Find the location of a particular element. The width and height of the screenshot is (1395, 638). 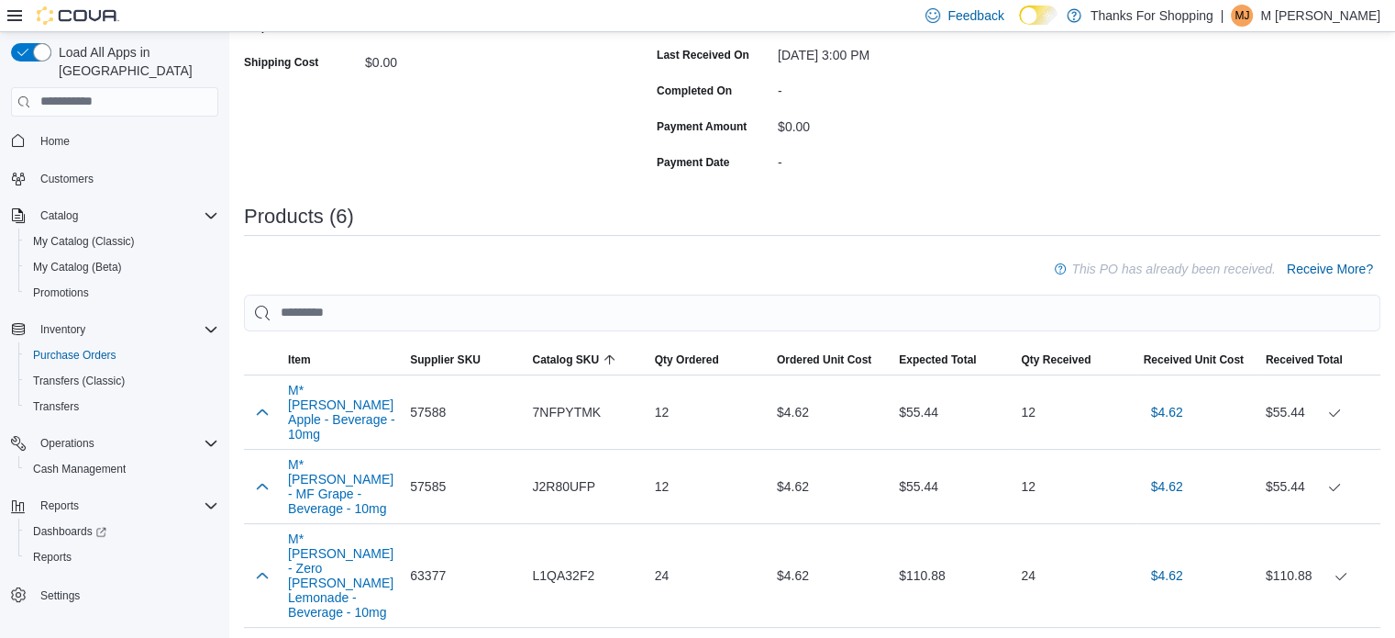

input: Dark Mode is located at coordinates (1038, 15).